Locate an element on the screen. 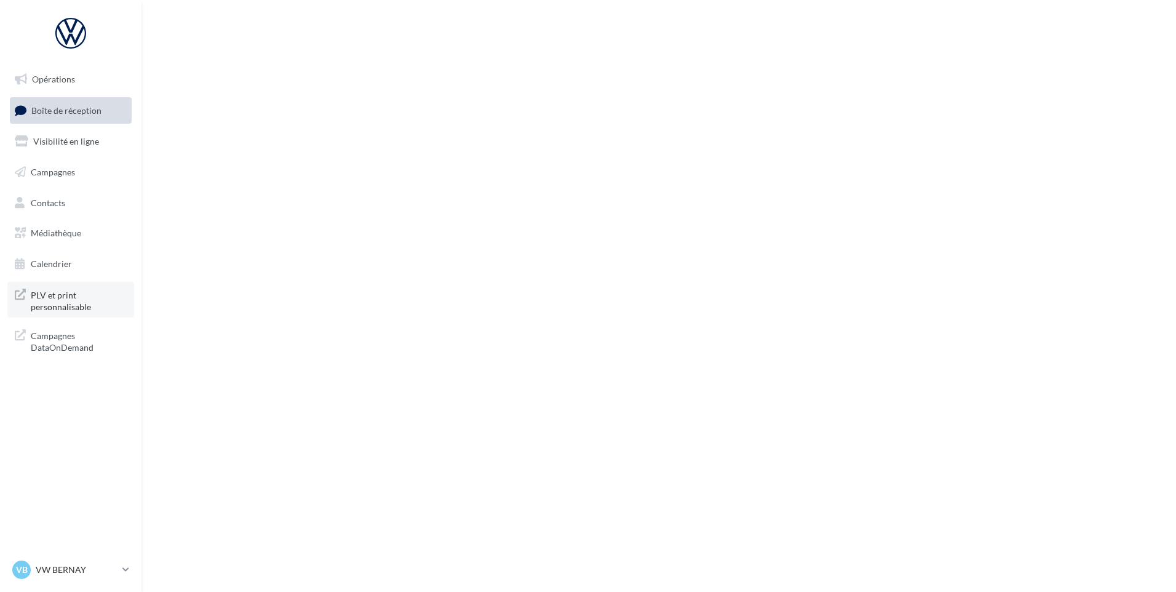 The height and width of the screenshot is (592, 1176). a: Médiathèque is located at coordinates (71, 233).